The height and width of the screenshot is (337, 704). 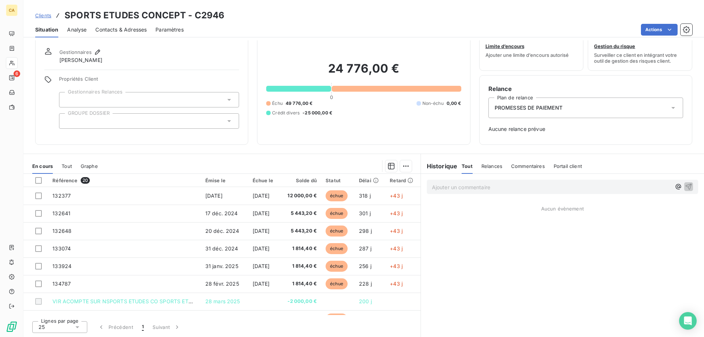 What do you see at coordinates (12, 10) in the screenshot?
I see `div: CA` at bounding box center [12, 10].